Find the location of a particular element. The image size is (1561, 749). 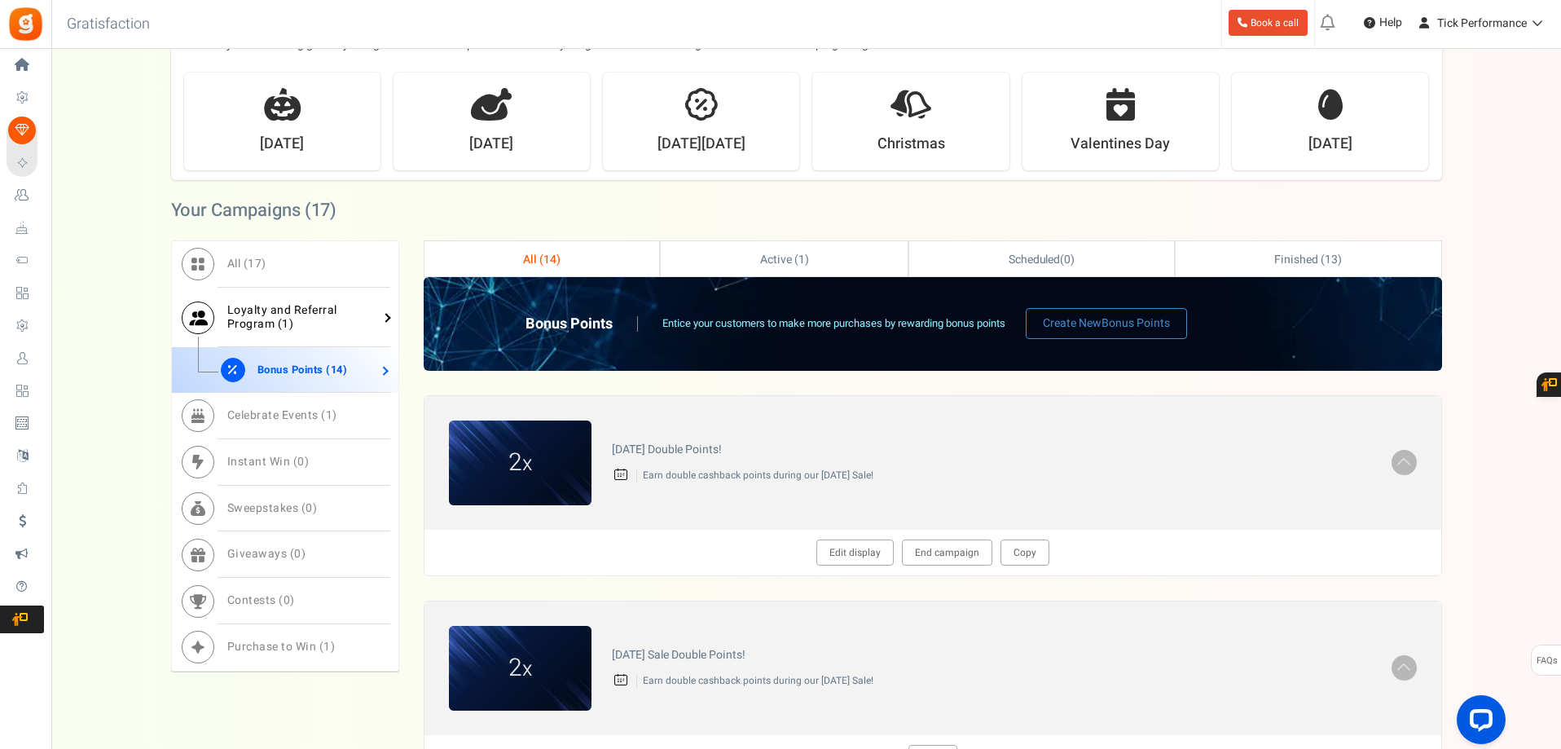

strong: Christmas is located at coordinates (911, 144).